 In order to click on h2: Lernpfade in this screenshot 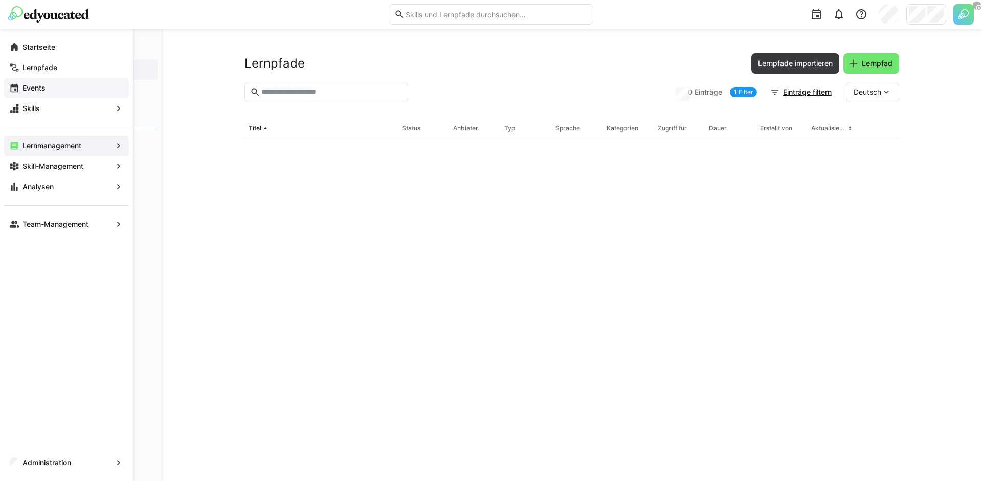, I will do `click(275, 63)`.